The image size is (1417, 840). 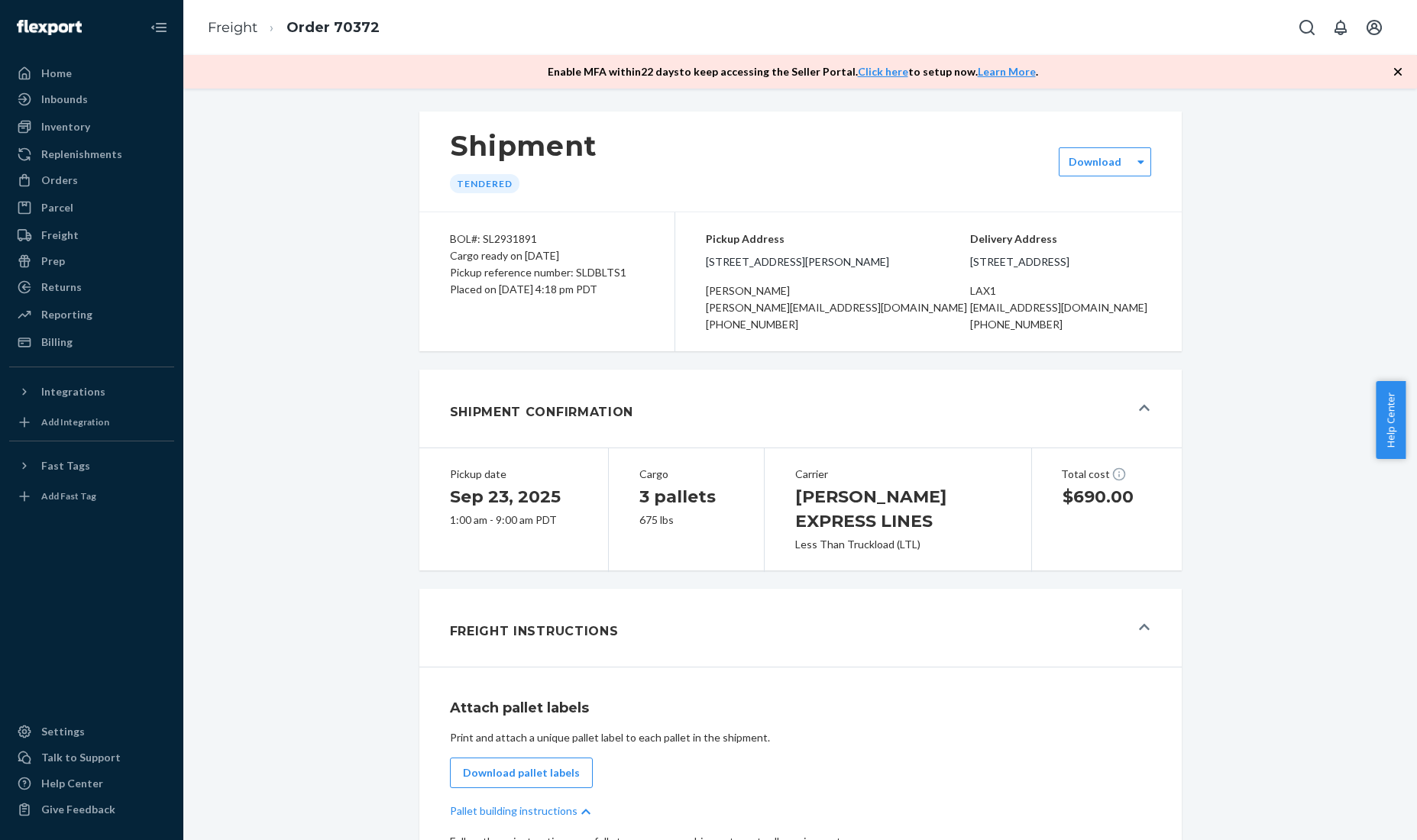 What do you see at coordinates (64, 99) in the screenshot?
I see `div: Inbounds` at bounding box center [64, 99].